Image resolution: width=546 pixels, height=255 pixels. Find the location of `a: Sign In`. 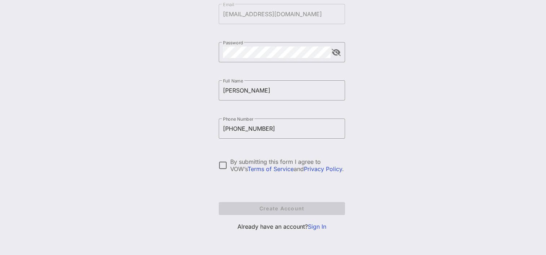

a: Sign In is located at coordinates (317, 227).